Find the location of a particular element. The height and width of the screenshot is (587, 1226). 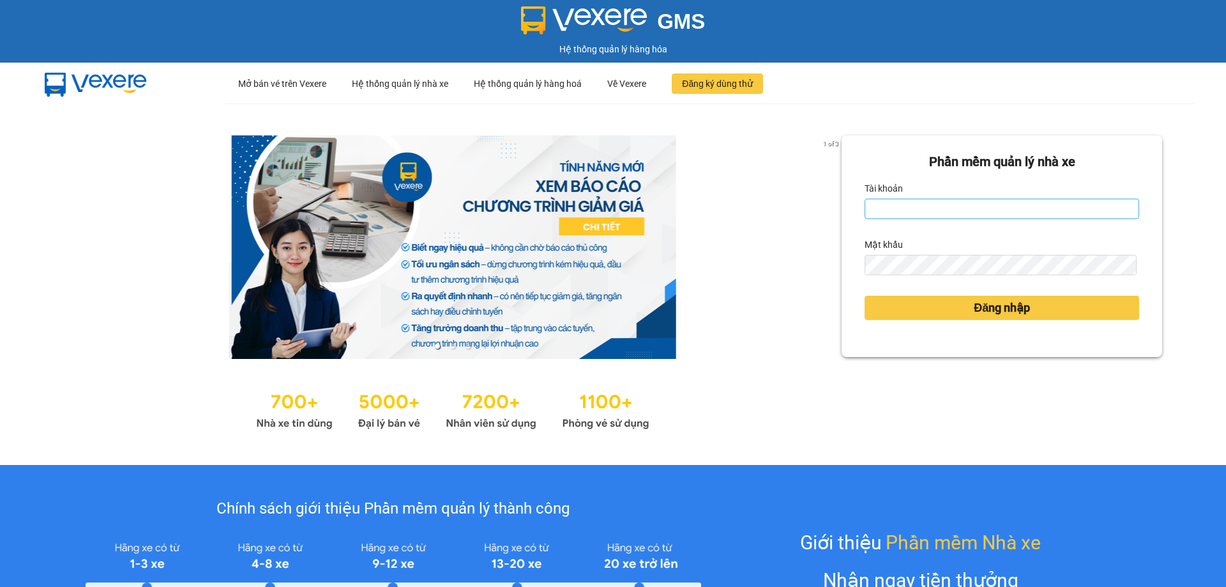

label: Tài khoản is located at coordinates (884, 188).